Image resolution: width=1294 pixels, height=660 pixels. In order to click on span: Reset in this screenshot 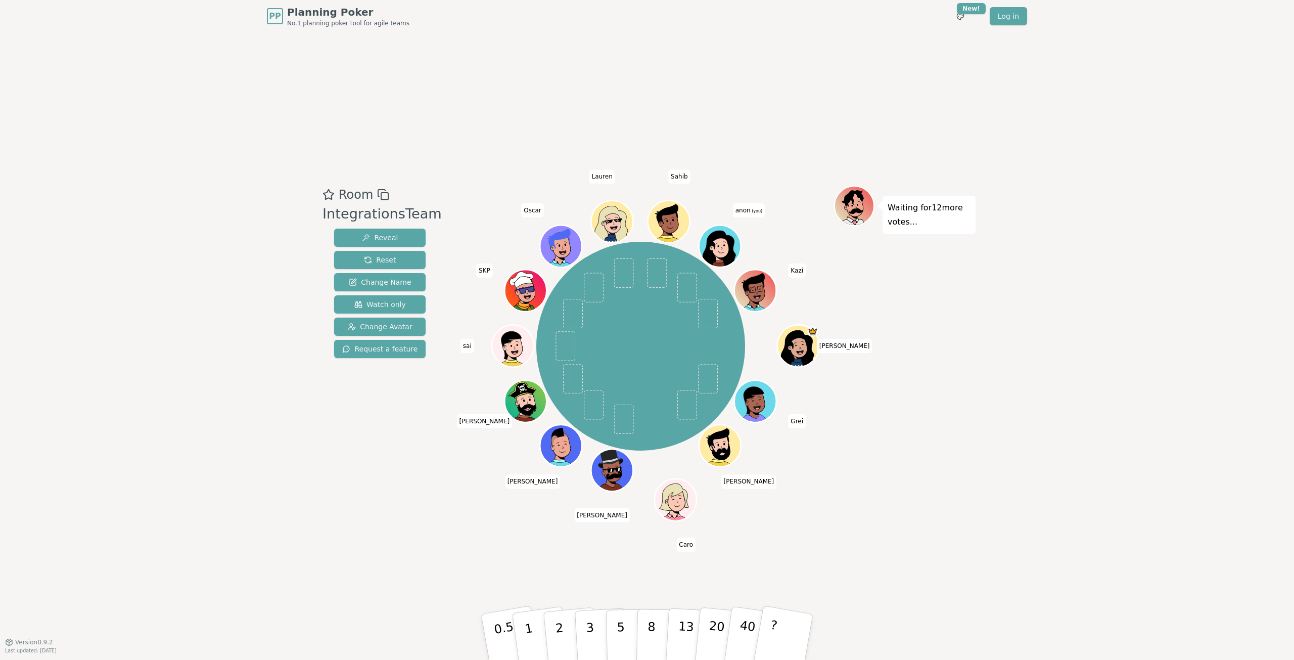, I will do `click(380, 260)`.